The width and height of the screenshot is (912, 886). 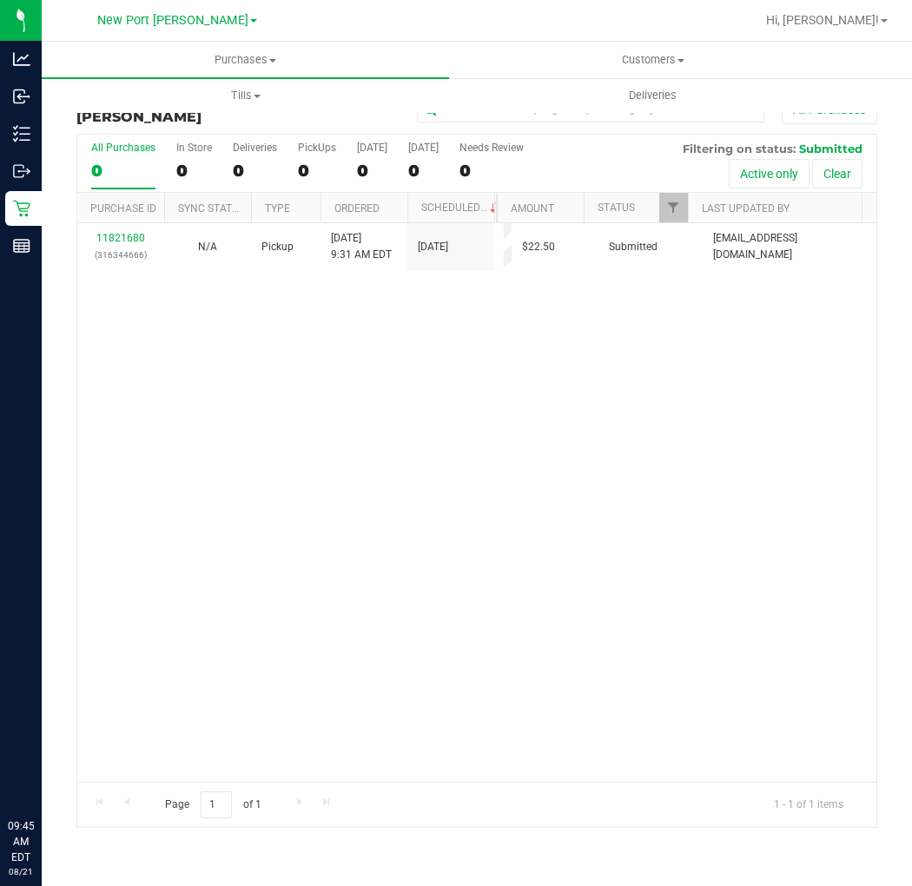 I want to click on a: Amount, so click(x=532, y=208).